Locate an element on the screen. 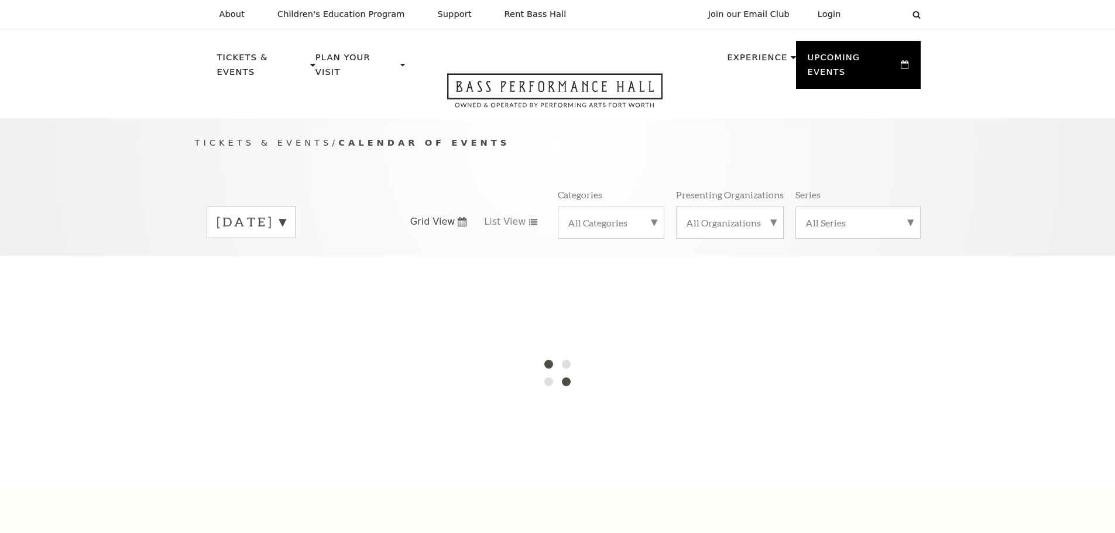 This screenshot has width=1115, height=533. span: Tickets & Events is located at coordinates (263, 142).